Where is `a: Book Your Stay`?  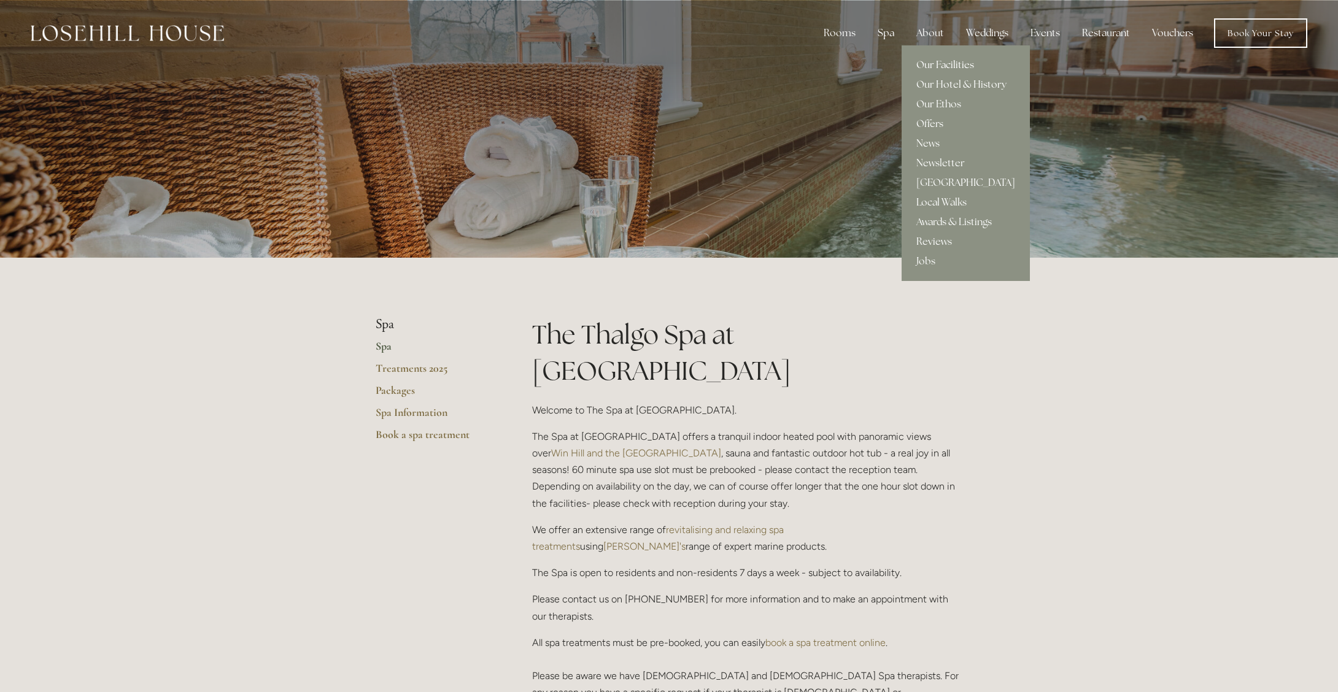 a: Book Your Stay is located at coordinates (1260, 33).